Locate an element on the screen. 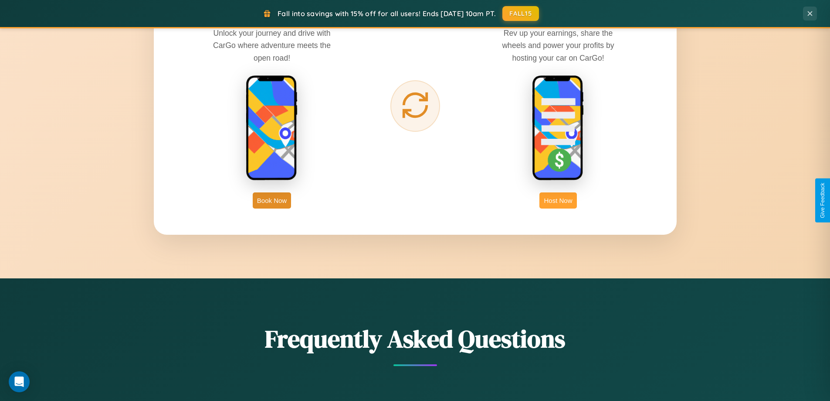 The image size is (830, 401). p: Unlock your journey and drive with CarGo where adventure meets the open road! is located at coordinates (272, 45).